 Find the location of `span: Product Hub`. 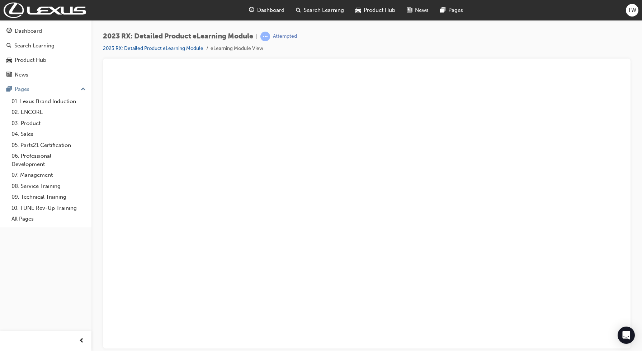

span: Product Hub is located at coordinates (380, 10).